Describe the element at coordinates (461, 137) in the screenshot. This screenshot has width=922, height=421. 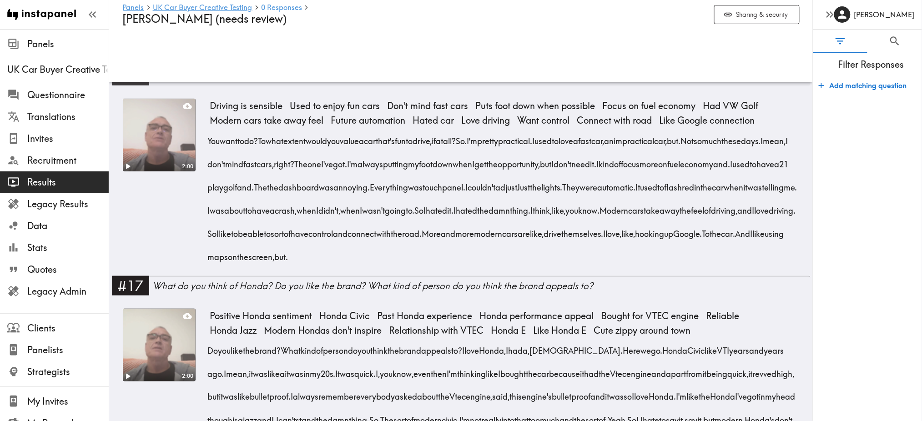
I see `span: So.` at that location.